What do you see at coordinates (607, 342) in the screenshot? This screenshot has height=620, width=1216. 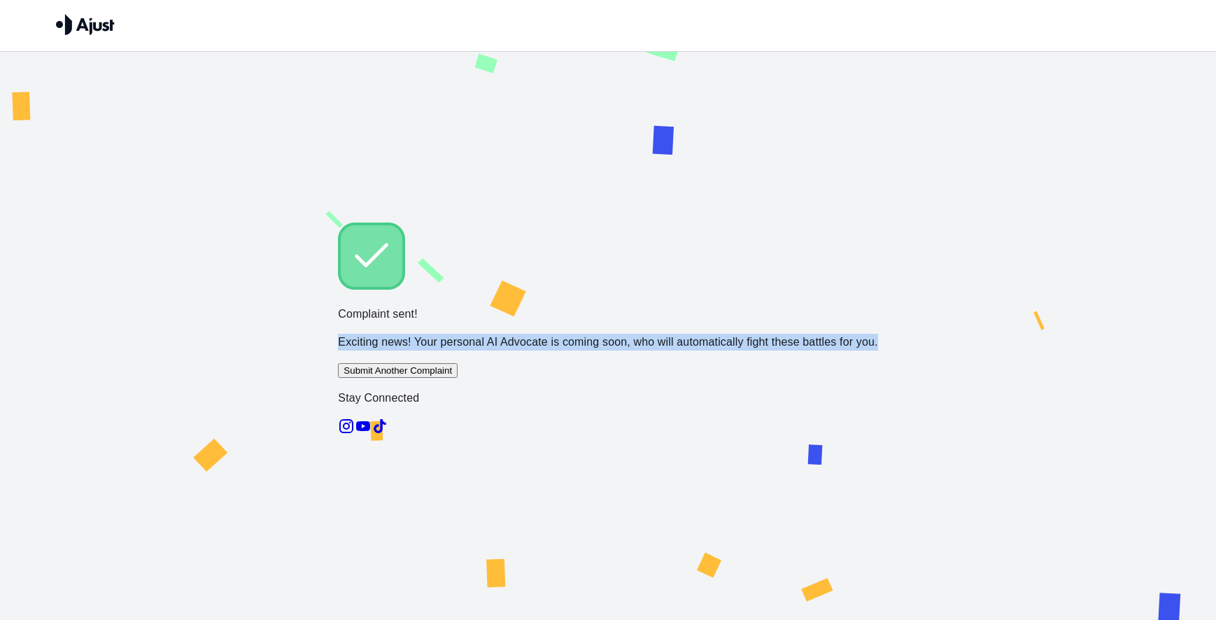 I see `p: Exciting news! Your personal AI Advocate is coming soon, who will automatically fight these battl...` at bounding box center [607, 342].